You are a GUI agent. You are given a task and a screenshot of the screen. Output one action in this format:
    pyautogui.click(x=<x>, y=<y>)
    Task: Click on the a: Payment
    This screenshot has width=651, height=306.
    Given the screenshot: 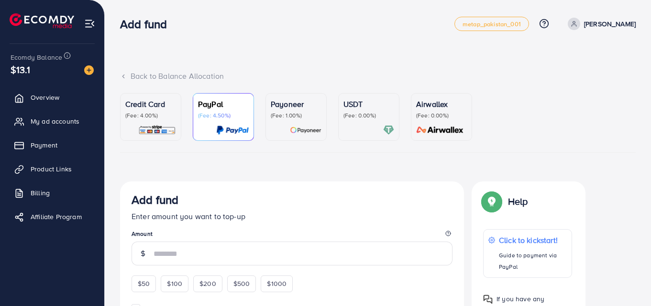 What is the action you would take?
    pyautogui.click(x=52, y=145)
    